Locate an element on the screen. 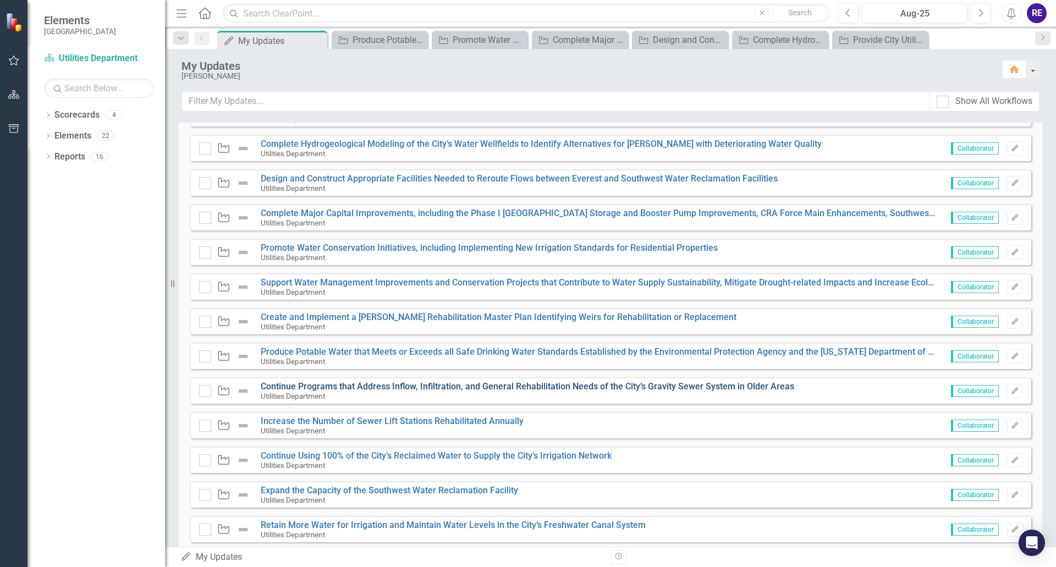 The height and width of the screenshot is (567, 1056). div: Open Intercom Messenger is located at coordinates (1032, 543).